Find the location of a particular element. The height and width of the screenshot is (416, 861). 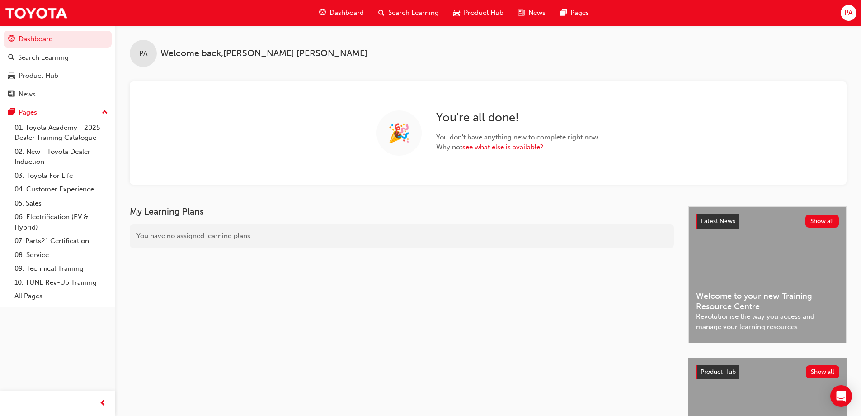

div: Open Intercom Messenger is located at coordinates (841, 396).